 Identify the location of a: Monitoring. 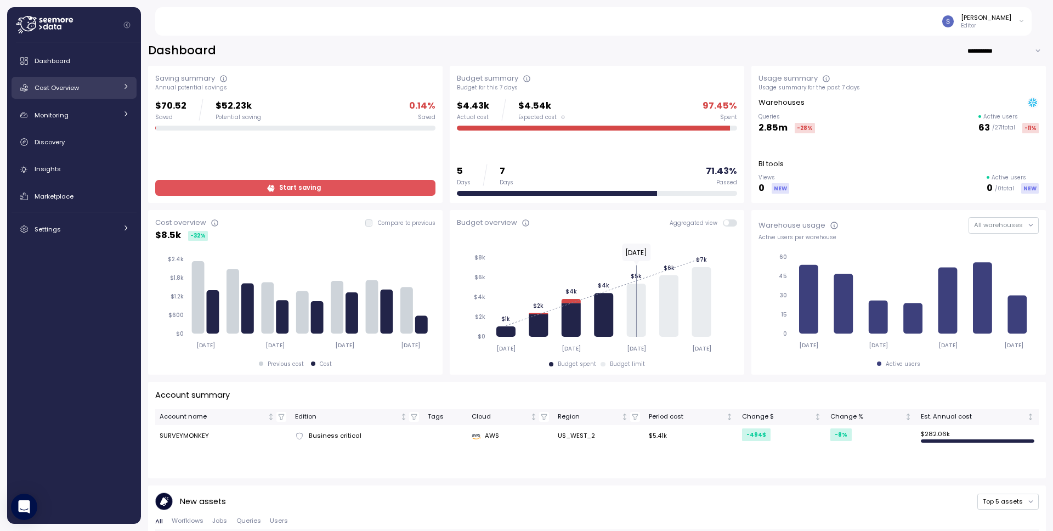
(74, 115).